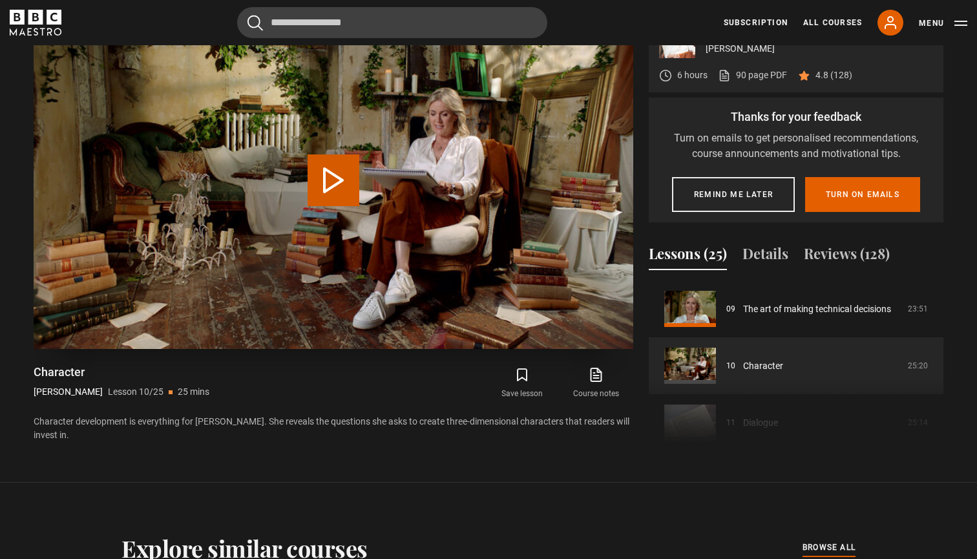 This screenshot has height=559, width=977. Describe the element at coordinates (846, 256) in the screenshot. I see `button: Reviews (128)` at that location.